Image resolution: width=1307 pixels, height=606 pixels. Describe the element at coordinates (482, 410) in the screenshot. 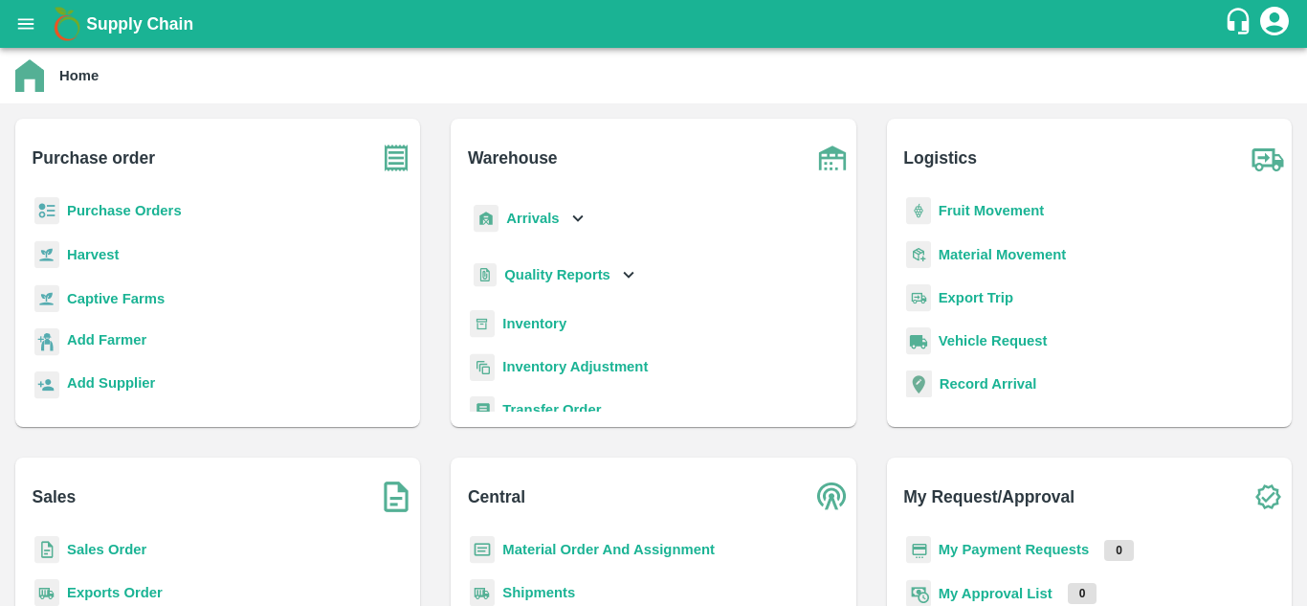

I see `img: whTransfer` at that location.